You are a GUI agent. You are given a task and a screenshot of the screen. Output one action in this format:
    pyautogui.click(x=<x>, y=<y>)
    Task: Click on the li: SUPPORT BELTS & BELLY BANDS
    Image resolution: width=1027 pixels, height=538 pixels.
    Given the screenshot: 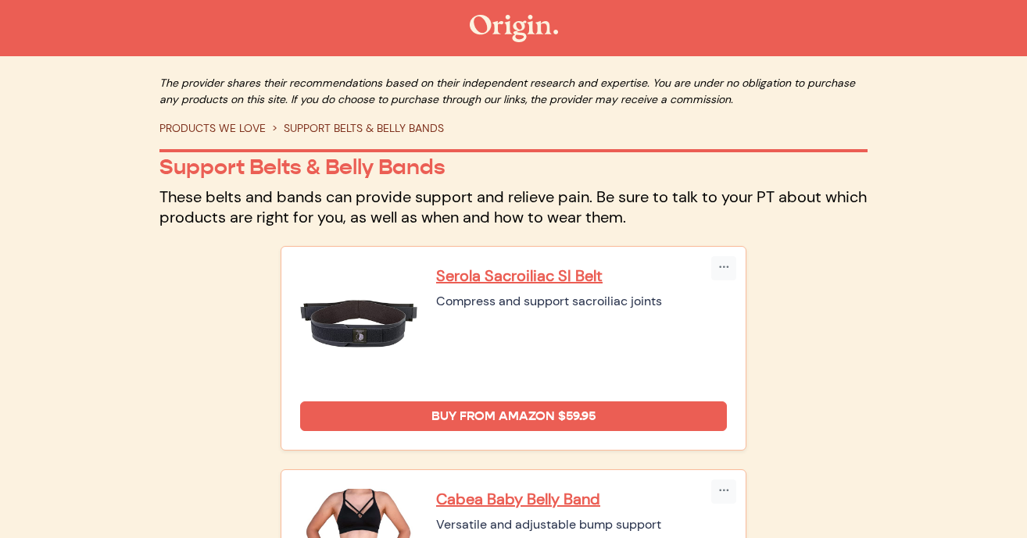 What is the action you would take?
    pyautogui.click(x=355, y=128)
    